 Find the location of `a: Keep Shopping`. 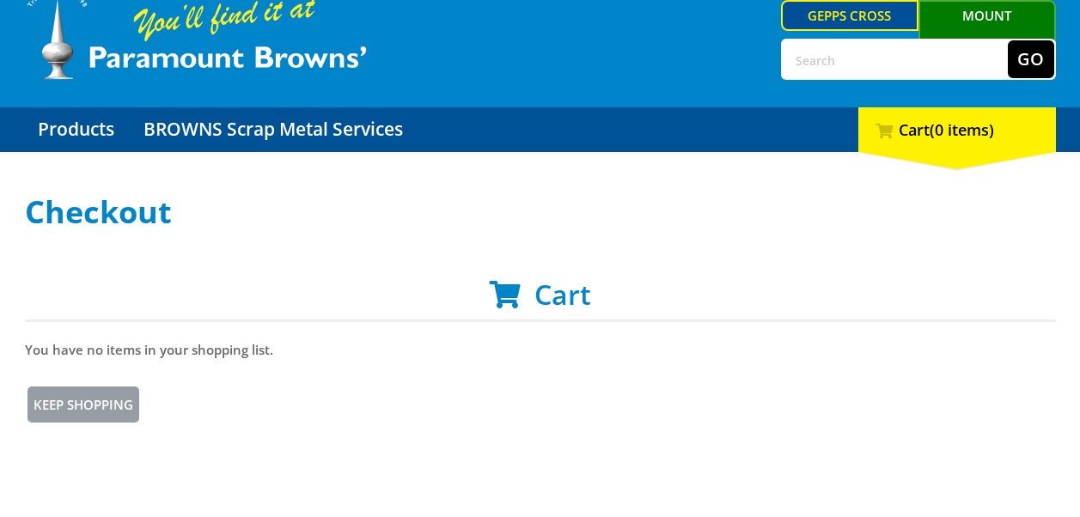

a: Keep Shopping is located at coordinates (83, 405).